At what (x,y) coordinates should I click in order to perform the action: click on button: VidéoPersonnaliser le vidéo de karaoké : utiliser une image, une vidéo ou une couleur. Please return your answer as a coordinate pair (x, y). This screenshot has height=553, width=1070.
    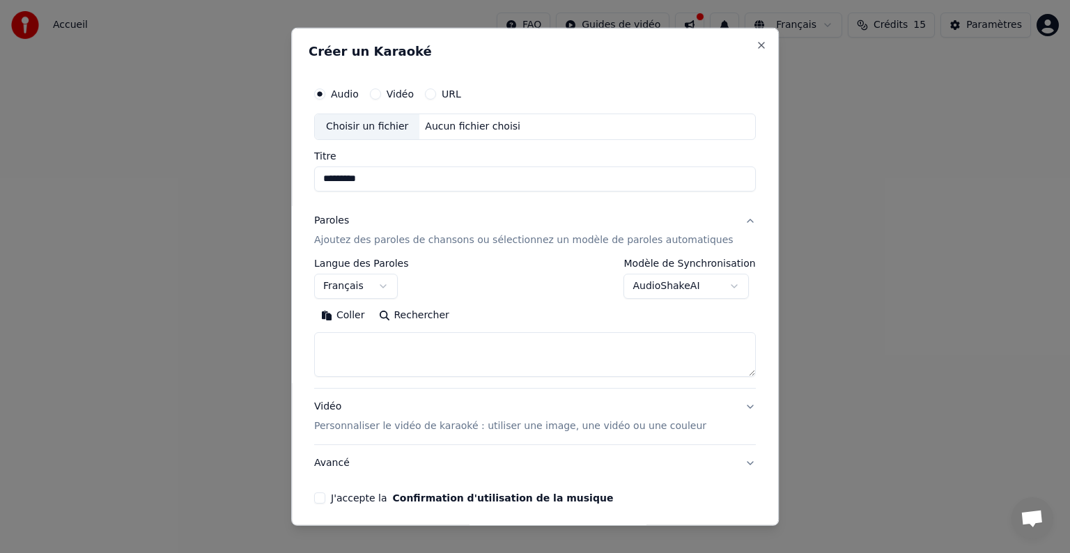
    Looking at the image, I should click on (535, 417).